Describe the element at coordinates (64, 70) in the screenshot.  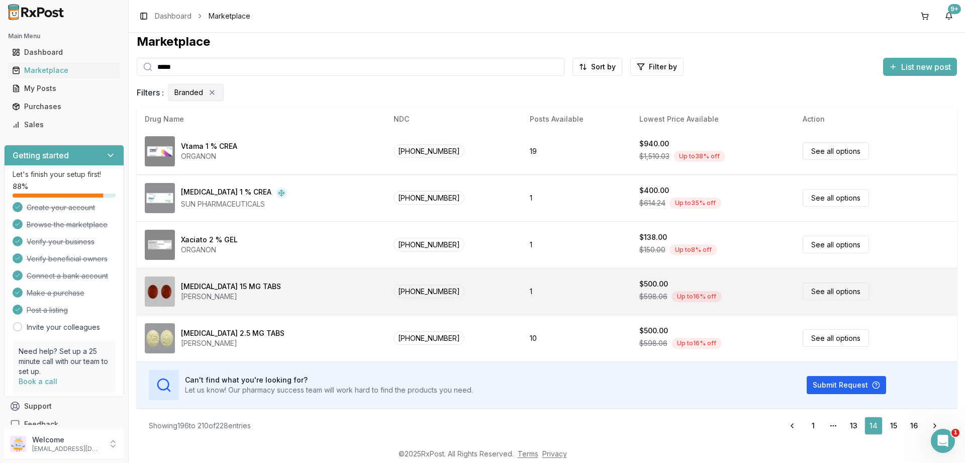
I see `button: Marketplace` at that location.